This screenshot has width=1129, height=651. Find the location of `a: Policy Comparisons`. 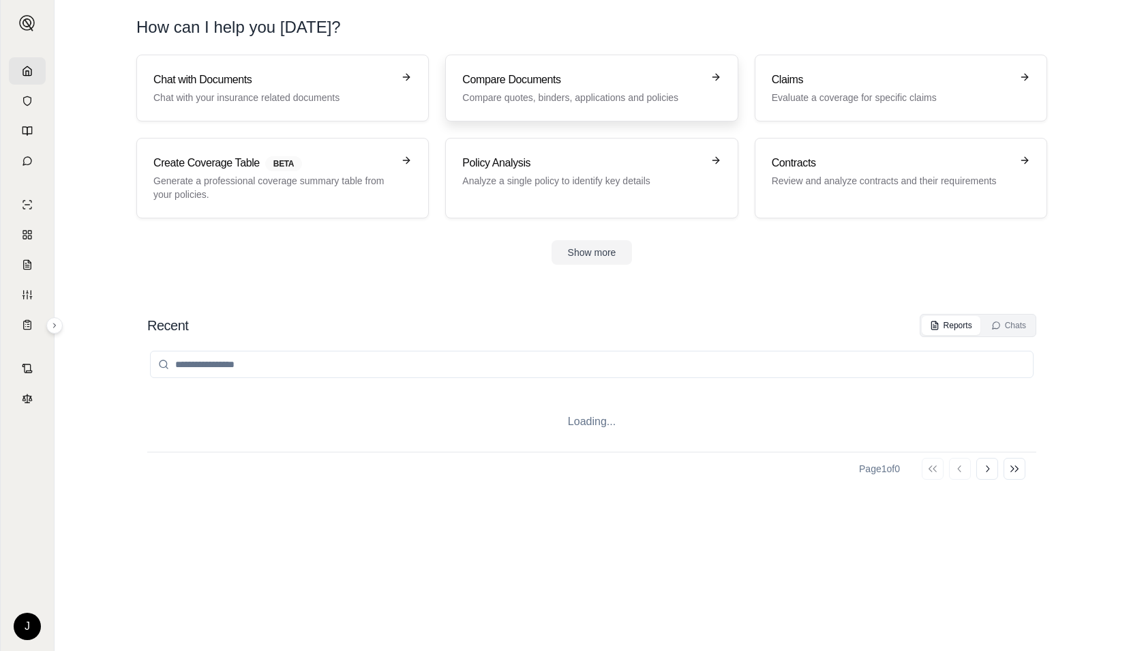

a: Policy Comparisons is located at coordinates (27, 235).